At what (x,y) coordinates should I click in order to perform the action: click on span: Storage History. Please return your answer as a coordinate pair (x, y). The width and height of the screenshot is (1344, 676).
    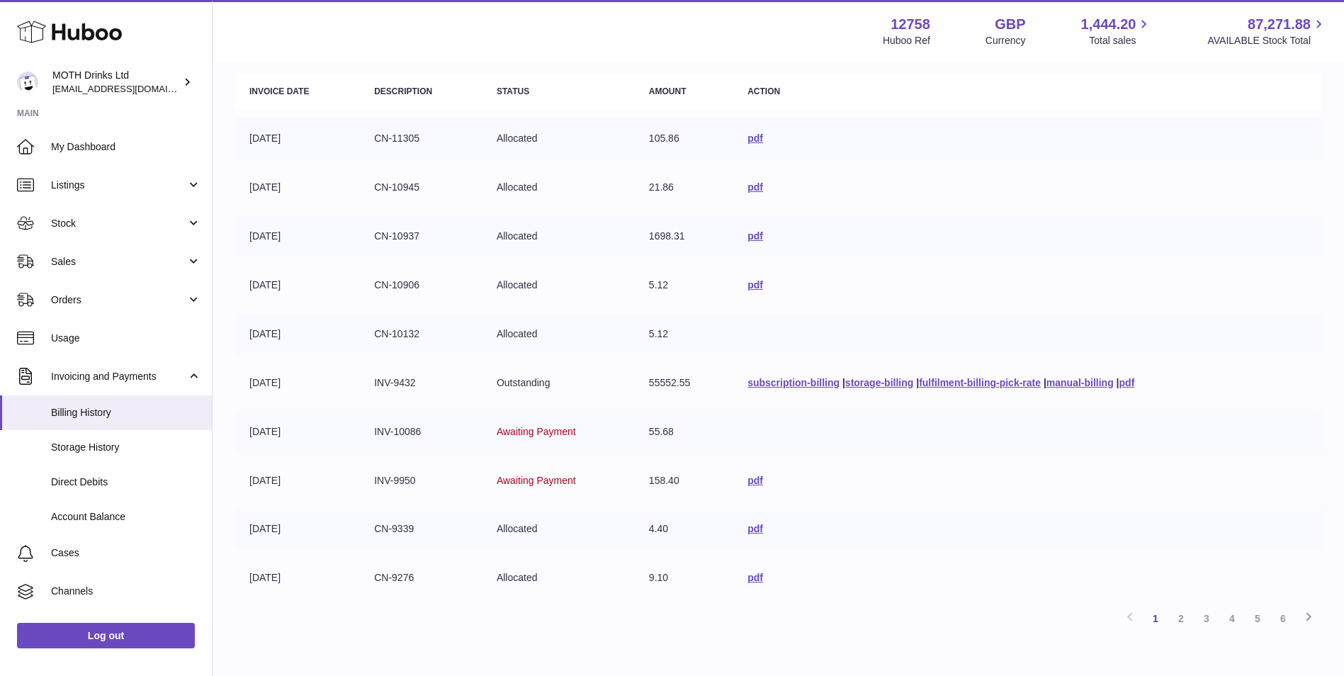
    Looking at the image, I should click on (126, 447).